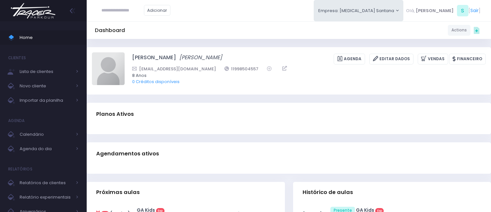 The width and height of the screenshot is (491, 212). I want to click on span: Importar da planilha, so click(46, 100).